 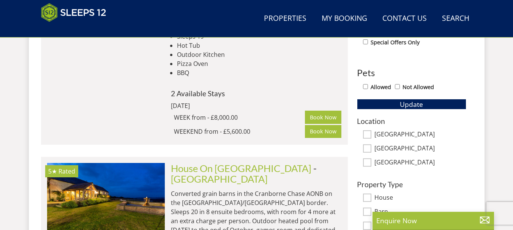 I want to click on a: Contact Us, so click(x=404, y=19).